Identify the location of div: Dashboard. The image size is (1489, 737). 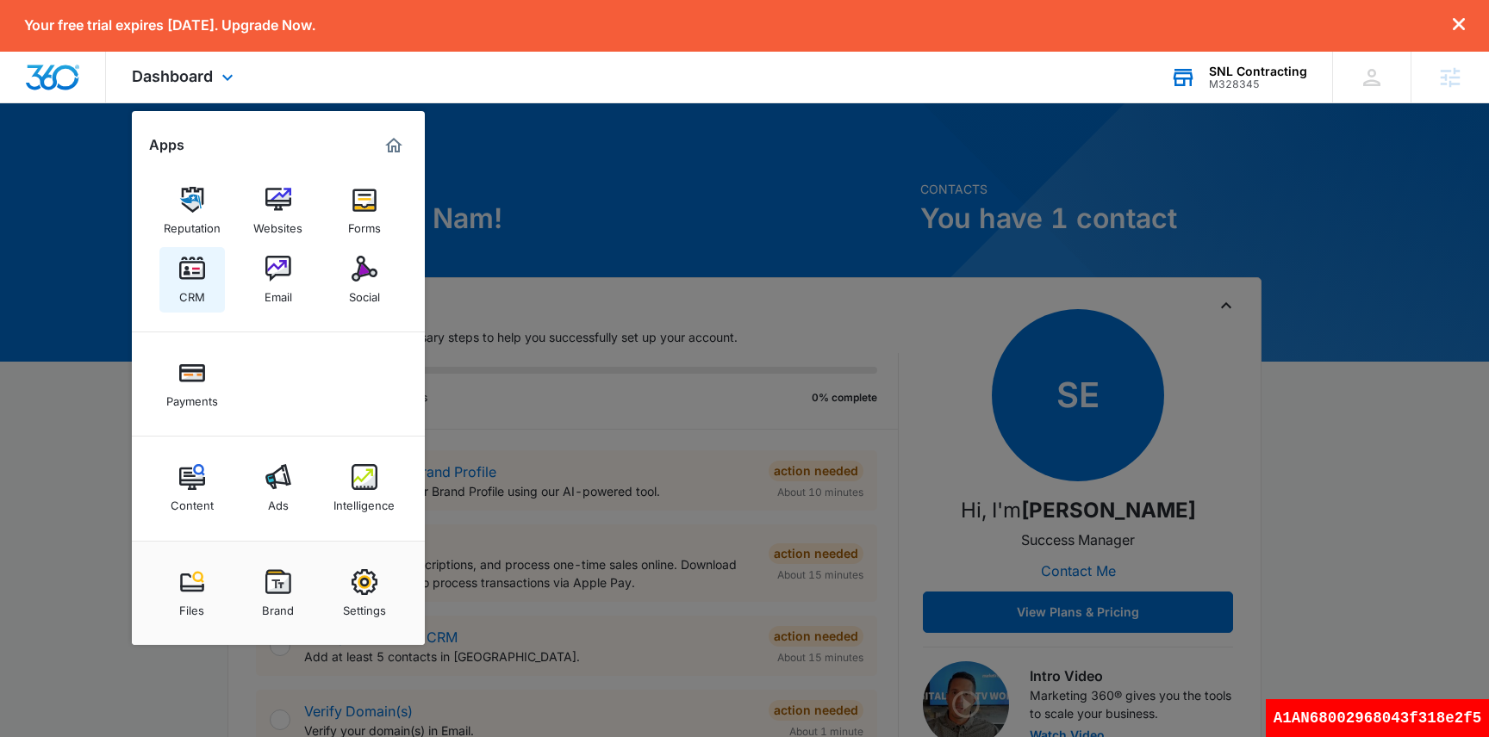
(184, 77).